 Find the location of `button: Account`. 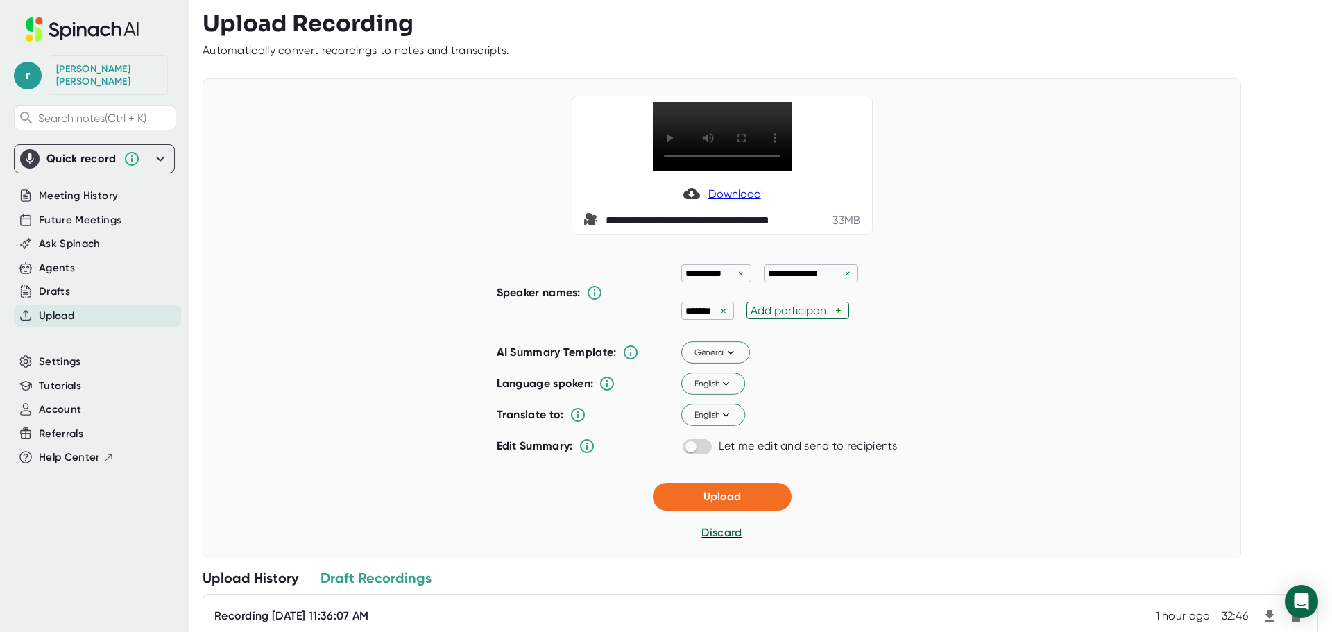

button: Account is located at coordinates (60, 409).